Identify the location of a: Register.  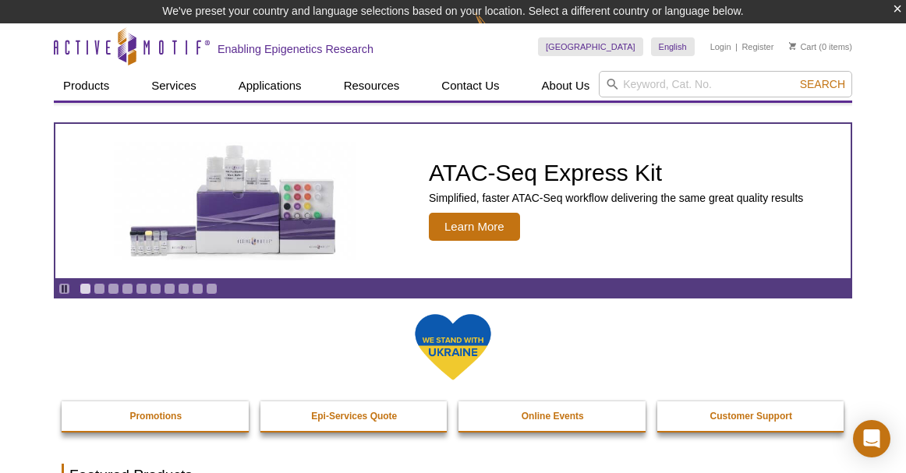
(757, 47).